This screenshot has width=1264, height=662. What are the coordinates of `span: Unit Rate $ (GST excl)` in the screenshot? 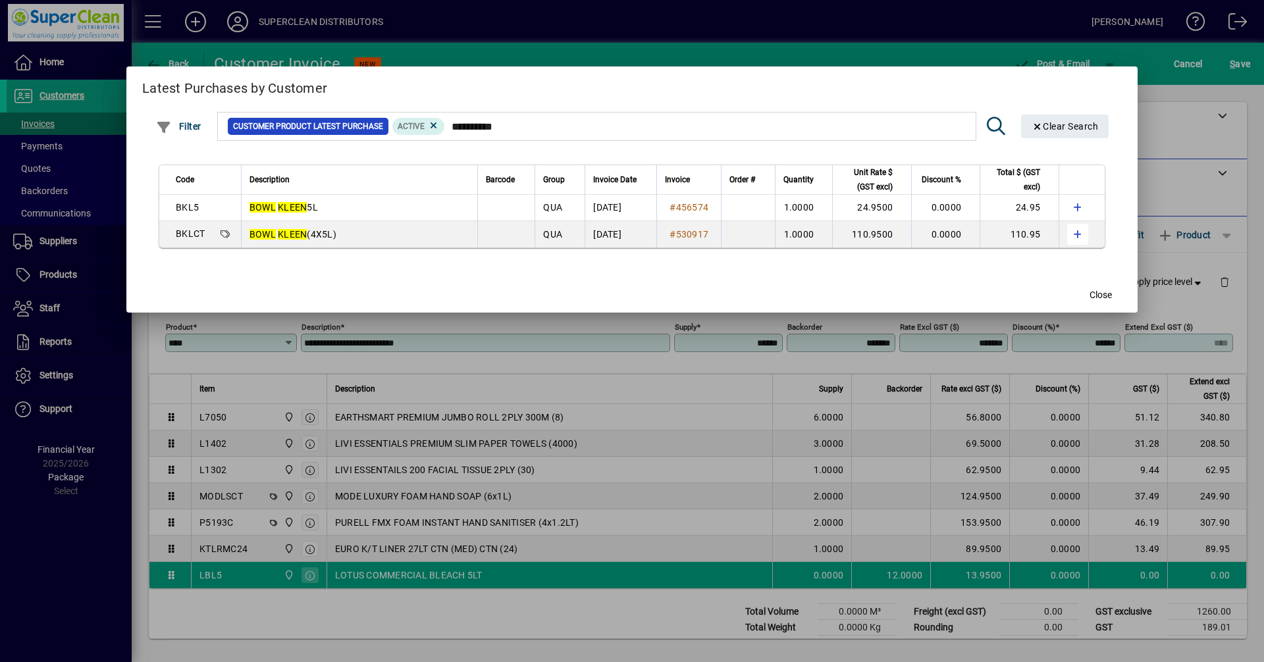 It's located at (866, 180).